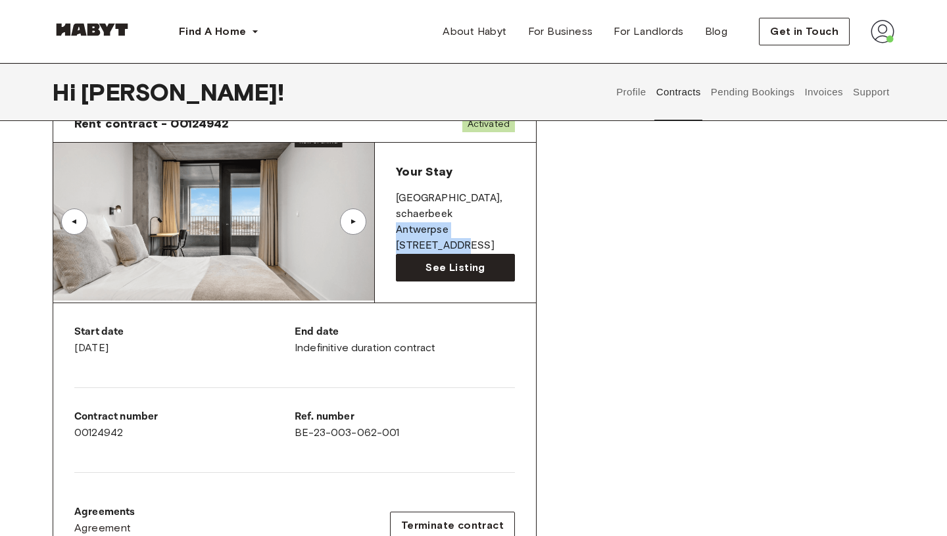 The height and width of the screenshot is (536, 947). I want to click on span: See Listing, so click(455, 268).